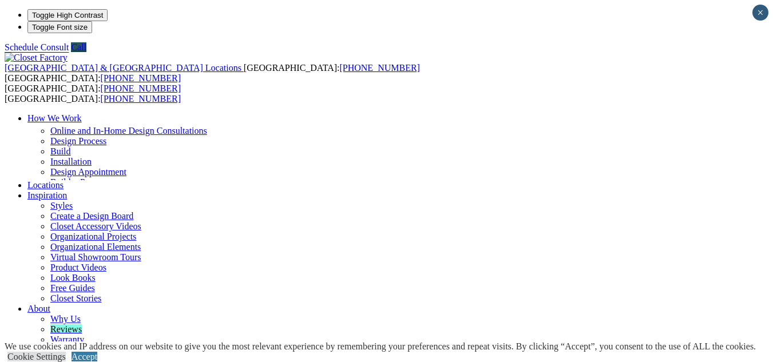 This screenshot has width=773, height=362. I want to click on a: Reviews, so click(66, 329).